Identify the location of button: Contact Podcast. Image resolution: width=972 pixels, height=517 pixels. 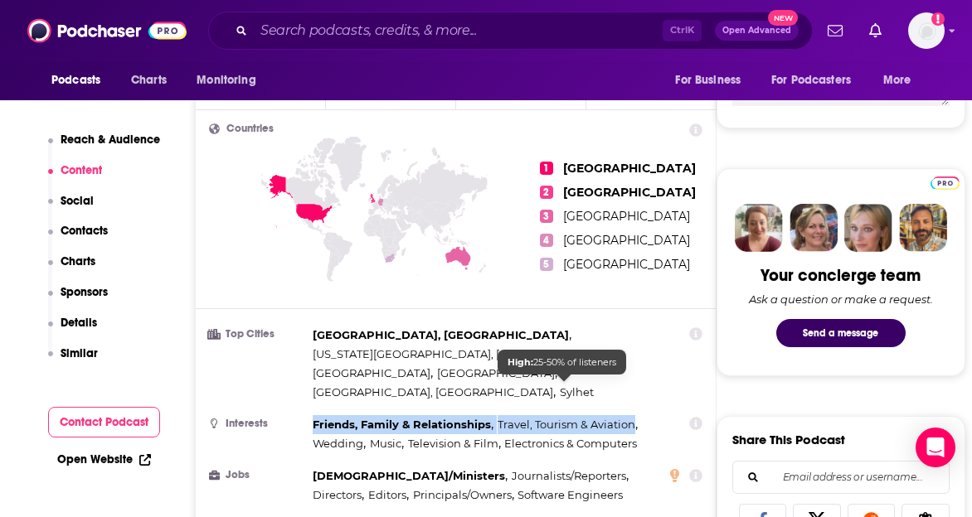
(104, 422).